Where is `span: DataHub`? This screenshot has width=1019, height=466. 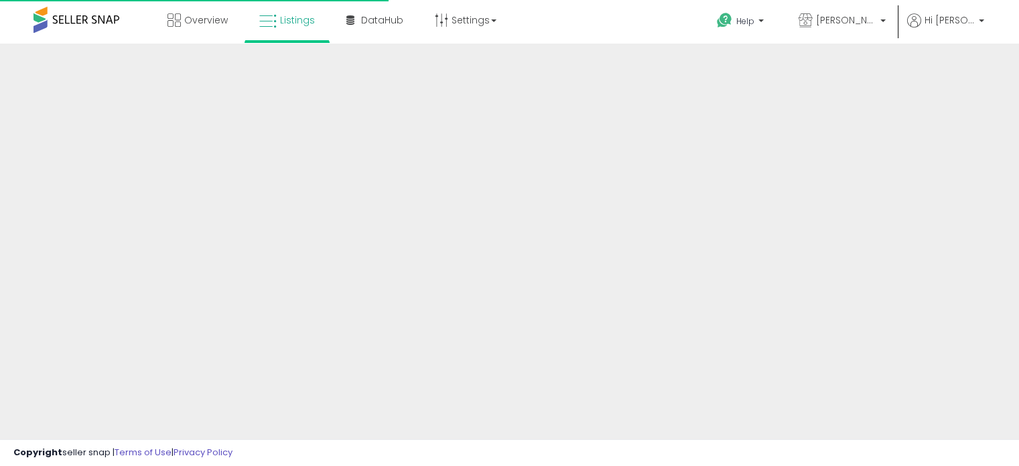 span: DataHub is located at coordinates (382, 20).